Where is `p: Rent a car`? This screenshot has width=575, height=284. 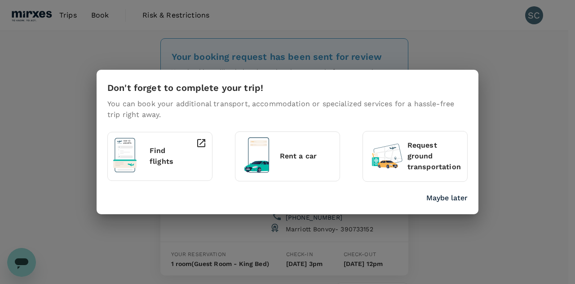
p: Rent a car is located at coordinates (307, 156).